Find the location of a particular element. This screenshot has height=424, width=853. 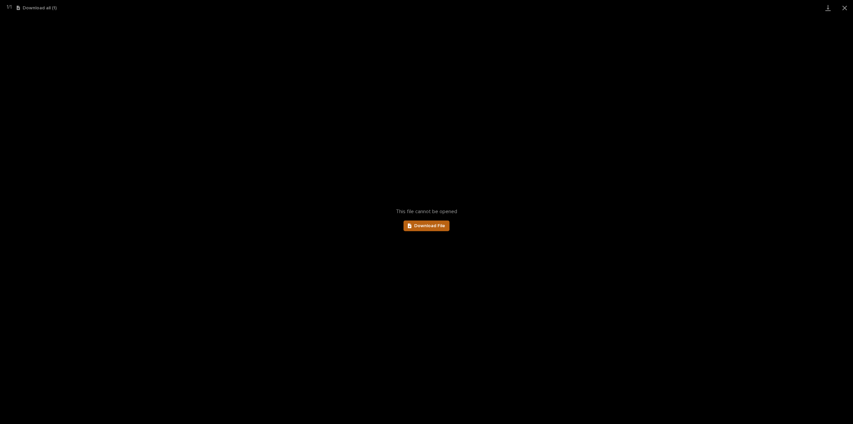

a: Download File is located at coordinates (427, 226).